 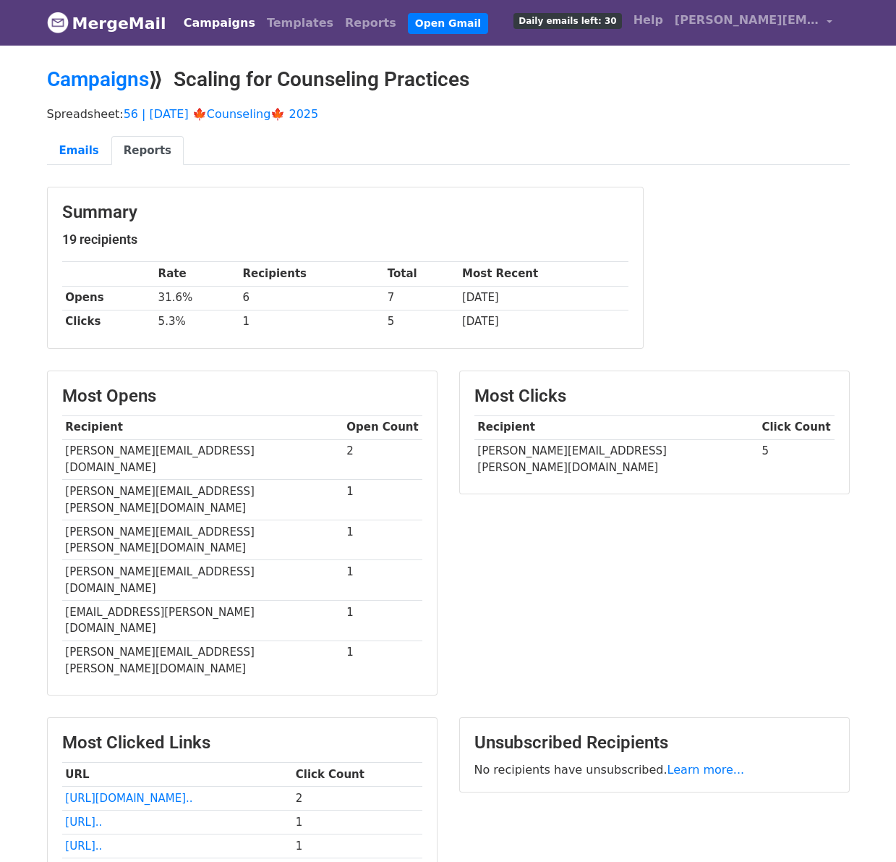 I want to click on th: Clicks, so click(x=109, y=321).